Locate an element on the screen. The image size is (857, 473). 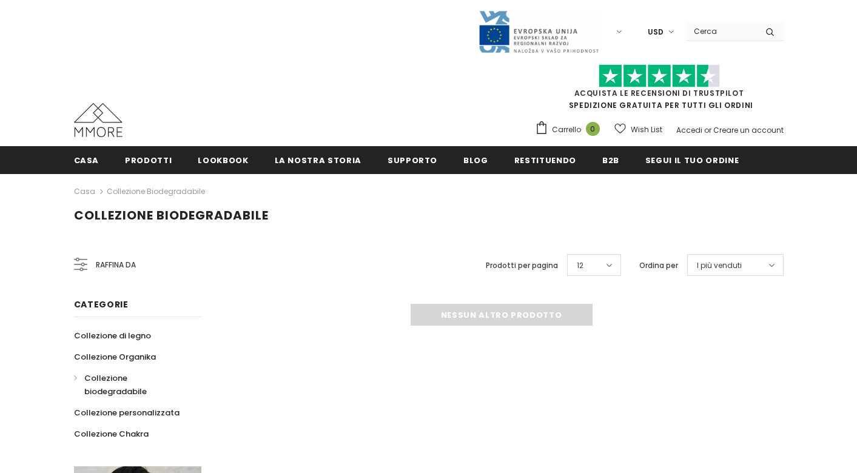
span: Carrello is located at coordinates (567, 130).